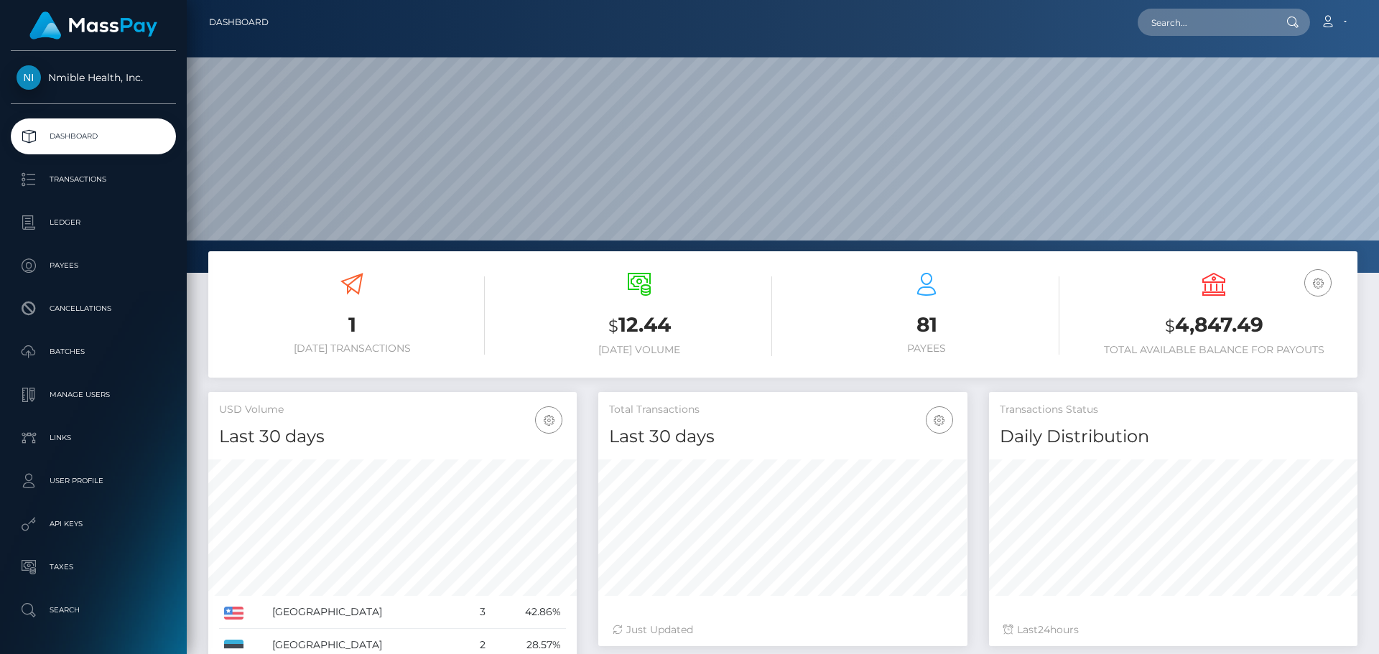 The height and width of the screenshot is (654, 1379). What do you see at coordinates (352, 325) in the screenshot?
I see `h3: 1` at bounding box center [352, 325].